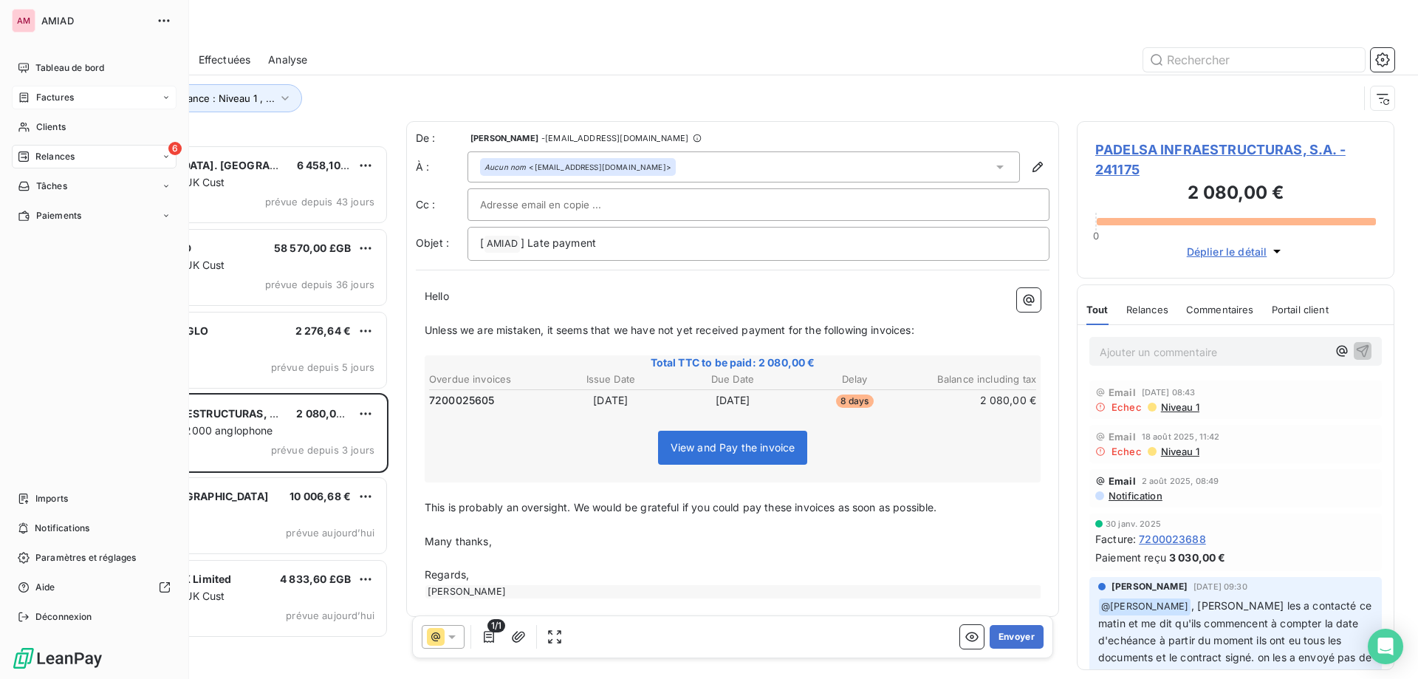 The image size is (1418, 679). Describe the element at coordinates (94, 157) in the screenshot. I see `a: 6Relances` at that location.